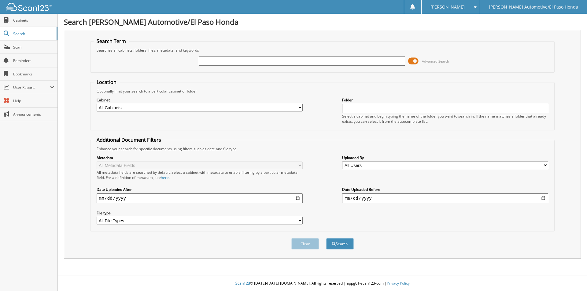 The height and width of the screenshot is (291, 587). Describe the element at coordinates (200, 198) in the screenshot. I see `input: start` at that location.